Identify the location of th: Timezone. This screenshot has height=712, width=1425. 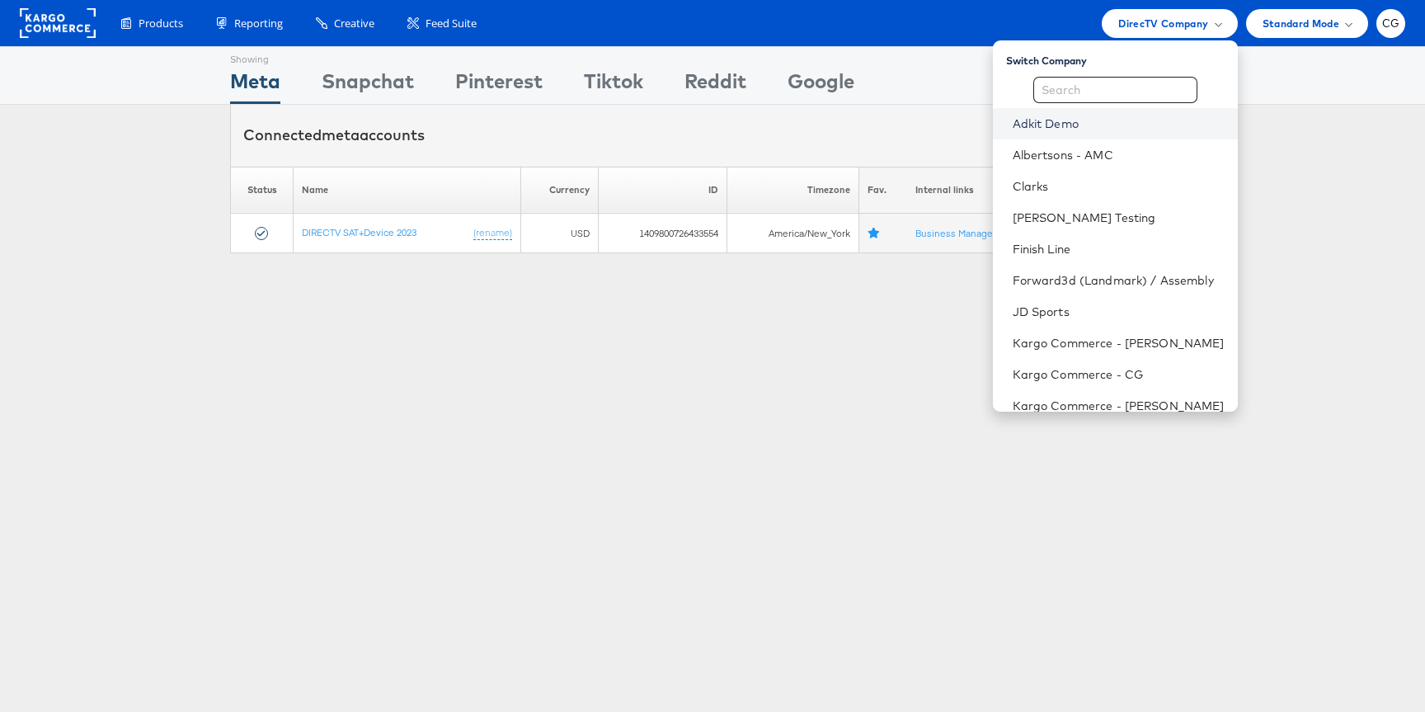
(793, 190).